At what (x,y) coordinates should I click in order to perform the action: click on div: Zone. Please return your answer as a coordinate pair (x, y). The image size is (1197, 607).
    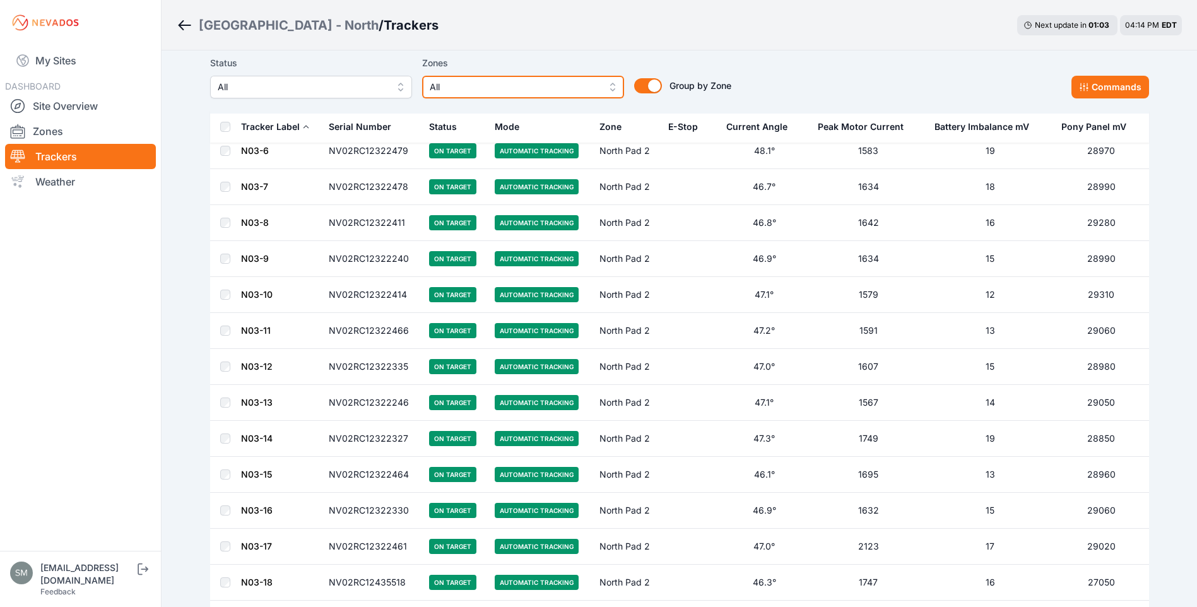
    Looking at the image, I should click on (610, 127).